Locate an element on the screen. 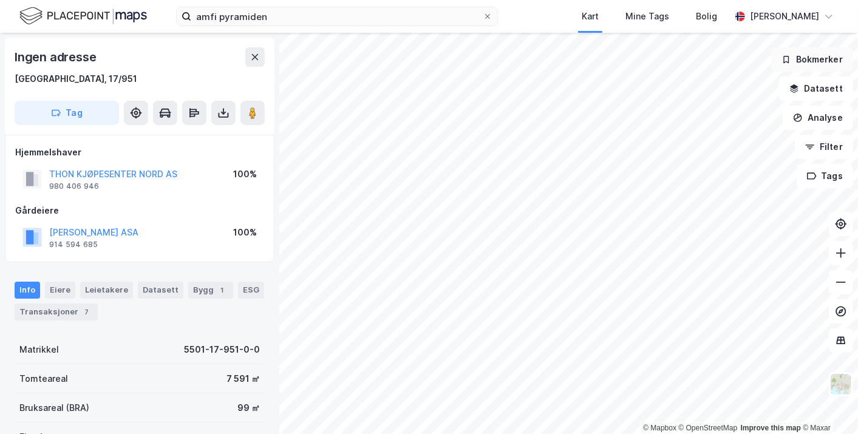 The width and height of the screenshot is (858, 434). div: ESG is located at coordinates (251, 290).